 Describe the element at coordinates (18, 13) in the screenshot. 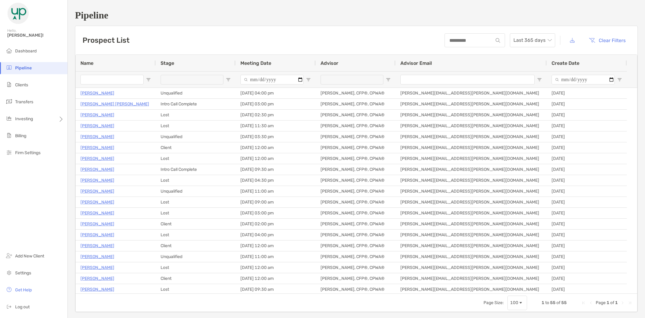

I see `img: Zoe Logo` at that location.